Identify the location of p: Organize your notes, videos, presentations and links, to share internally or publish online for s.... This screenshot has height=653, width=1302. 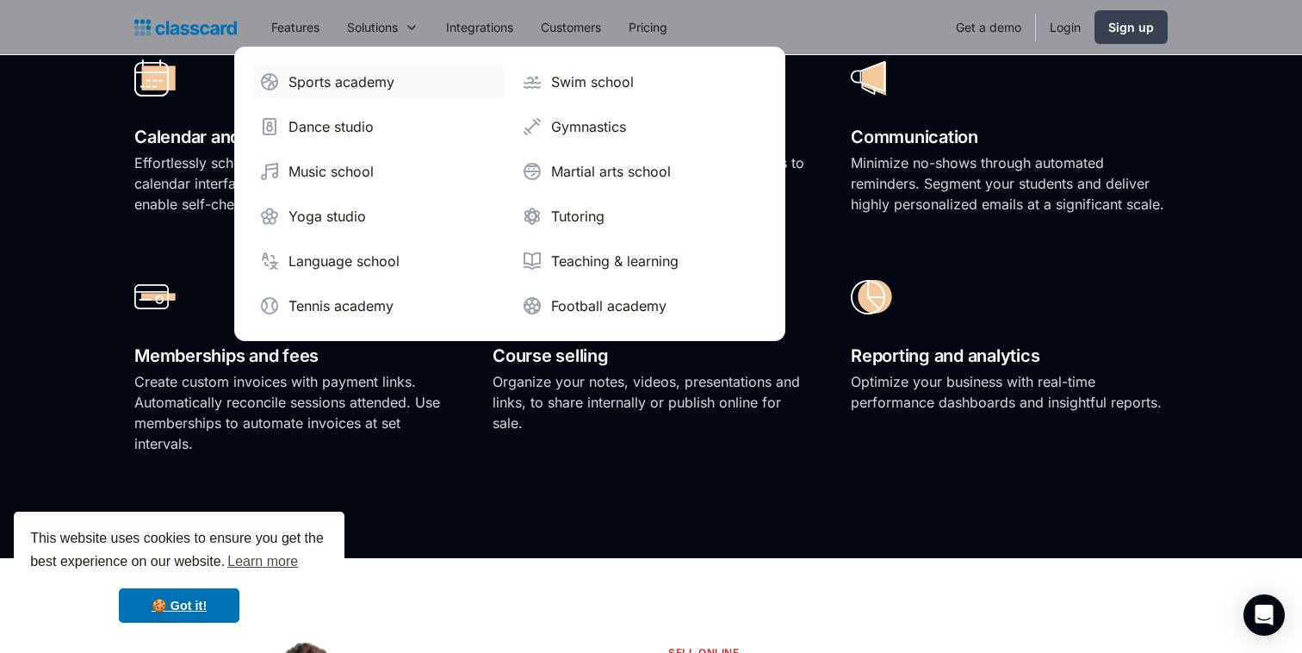
(651, 402).